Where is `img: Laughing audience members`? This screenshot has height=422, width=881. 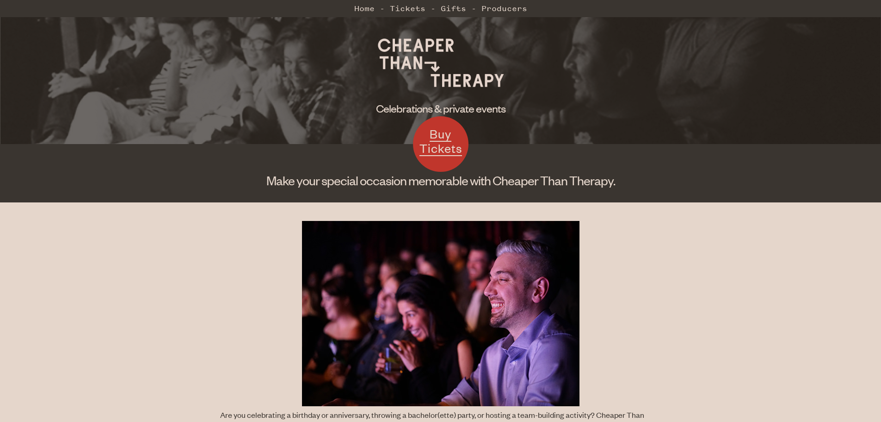
img: Laughing audience members is located at coordinates (441, 313).